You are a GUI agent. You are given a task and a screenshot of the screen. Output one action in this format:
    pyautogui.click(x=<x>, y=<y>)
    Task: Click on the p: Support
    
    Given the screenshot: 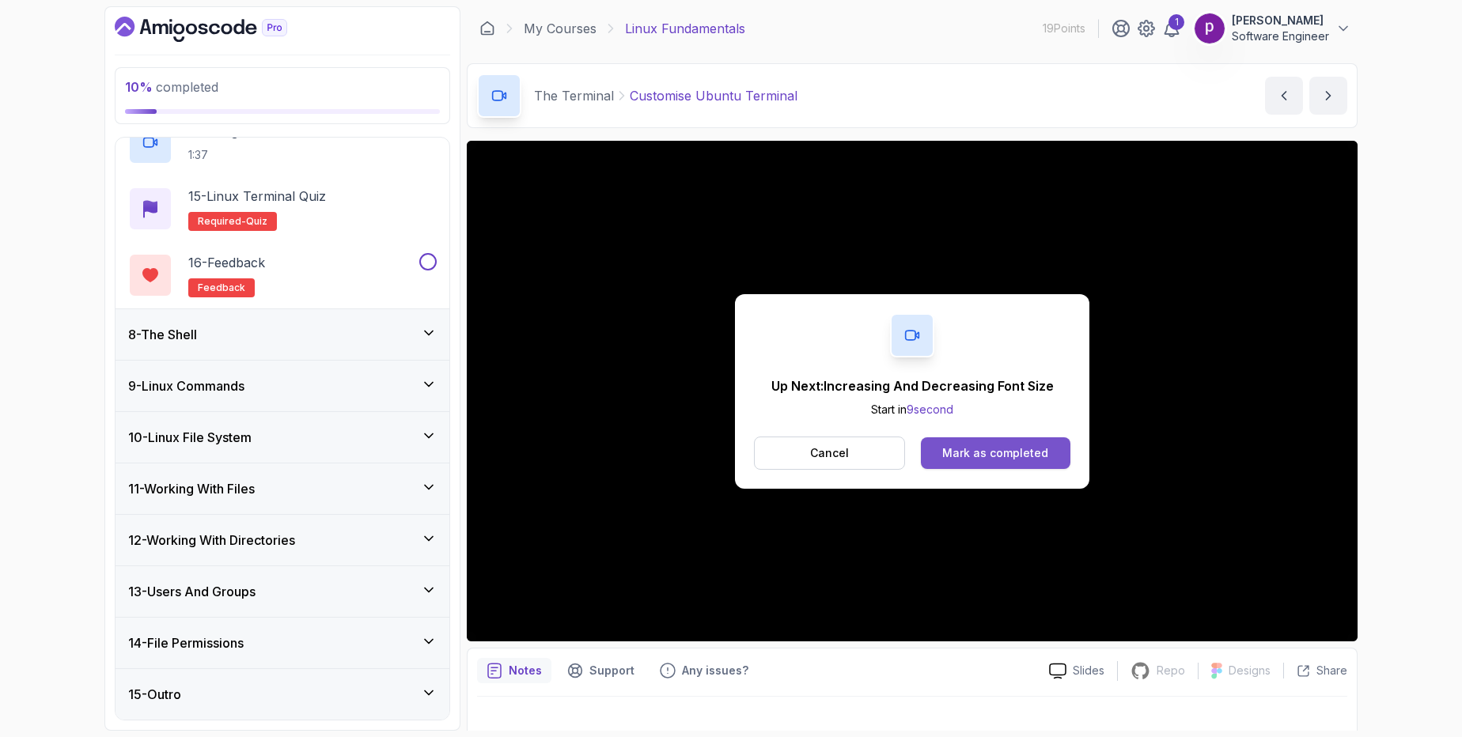 What is the action you would take?
    pyautogui.click(x=612, y=671)
    